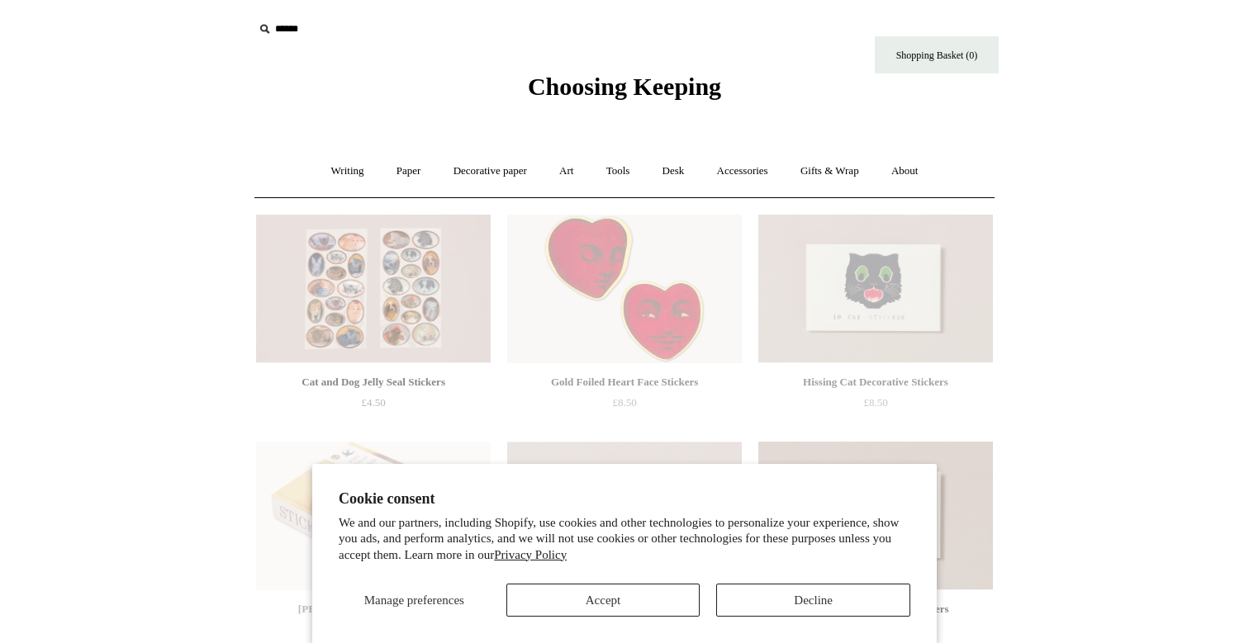 The height and width of the screenshot is (643, 1249). I want to click on img: John Derian Sticker Book, so click(373, 516).